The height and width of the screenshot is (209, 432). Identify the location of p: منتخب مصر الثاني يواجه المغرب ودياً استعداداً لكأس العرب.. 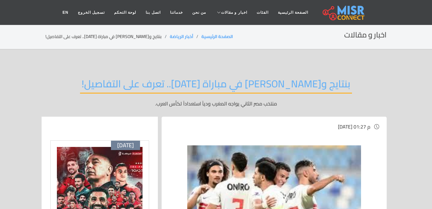
(216, 104).